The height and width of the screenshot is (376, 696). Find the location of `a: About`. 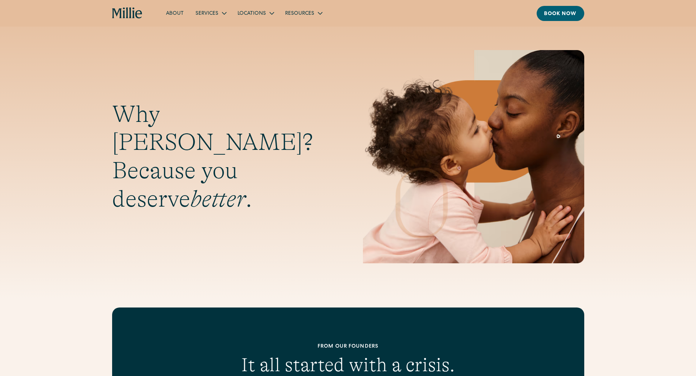

a: About is located at coordinates (175, 13).